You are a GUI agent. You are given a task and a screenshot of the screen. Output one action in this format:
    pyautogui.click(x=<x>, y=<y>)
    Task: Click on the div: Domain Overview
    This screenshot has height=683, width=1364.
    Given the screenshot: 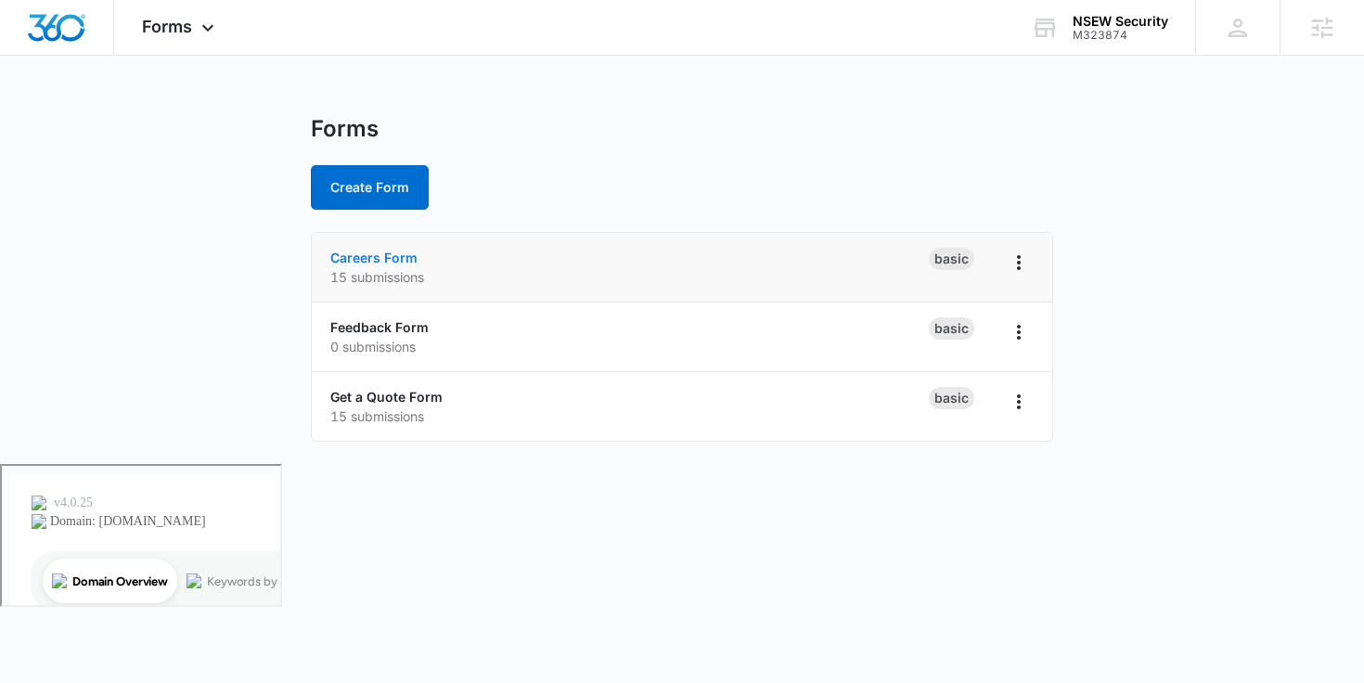 What is the action you would take?
    pyautogui.click(x=118, y=115)
    